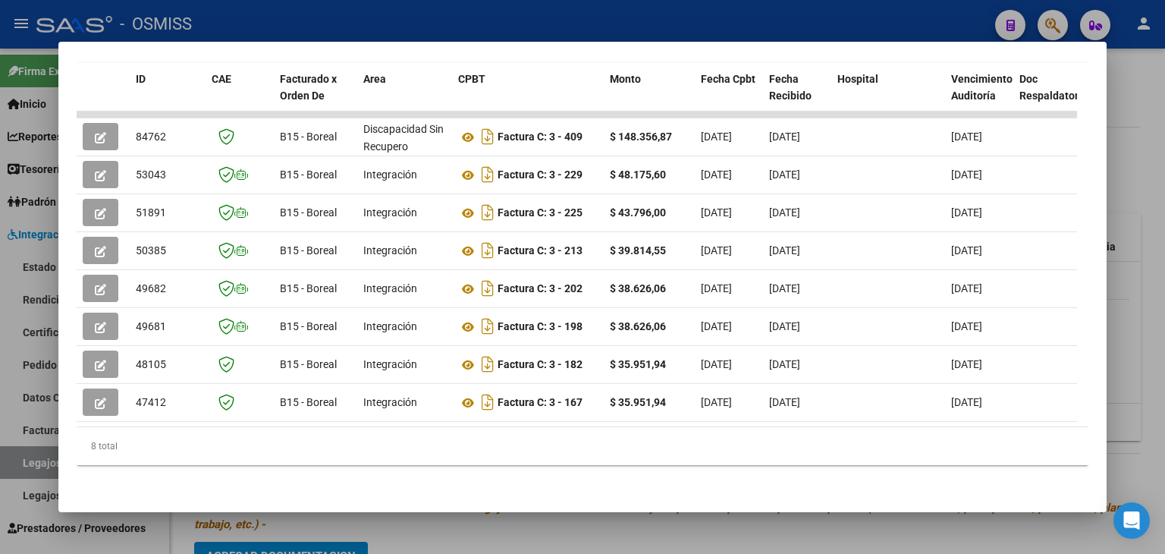 This screenshot has width=1165, height=554. I want to click on span: CPBT, so click(472, 79).